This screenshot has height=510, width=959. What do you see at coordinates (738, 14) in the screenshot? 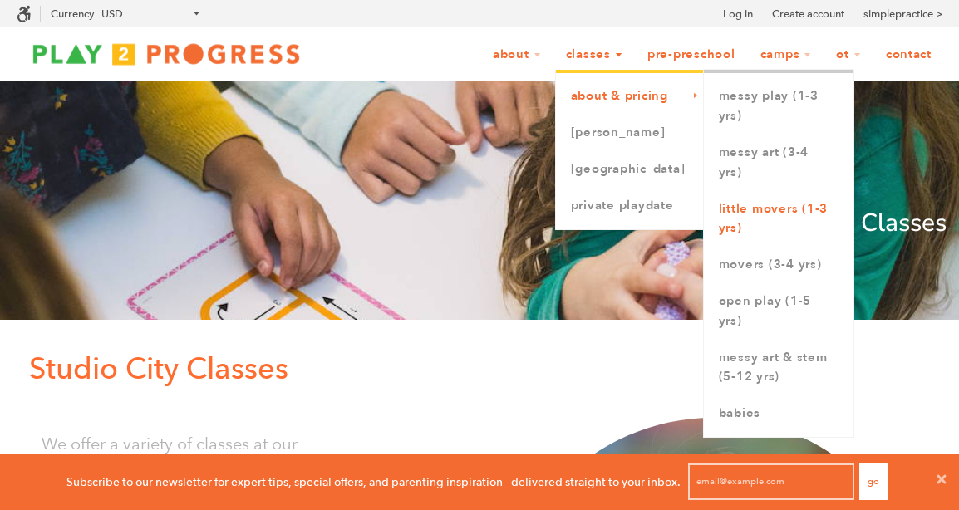
I see `a: Log in` at bounding box center [738, 14].